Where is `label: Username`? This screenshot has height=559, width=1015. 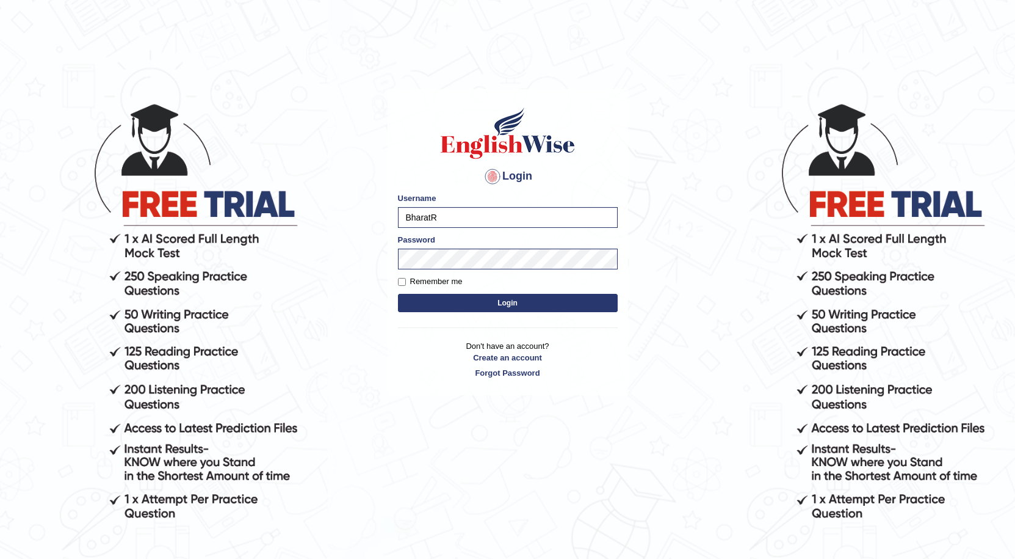 label: Username is located at coordinates (417, 198).